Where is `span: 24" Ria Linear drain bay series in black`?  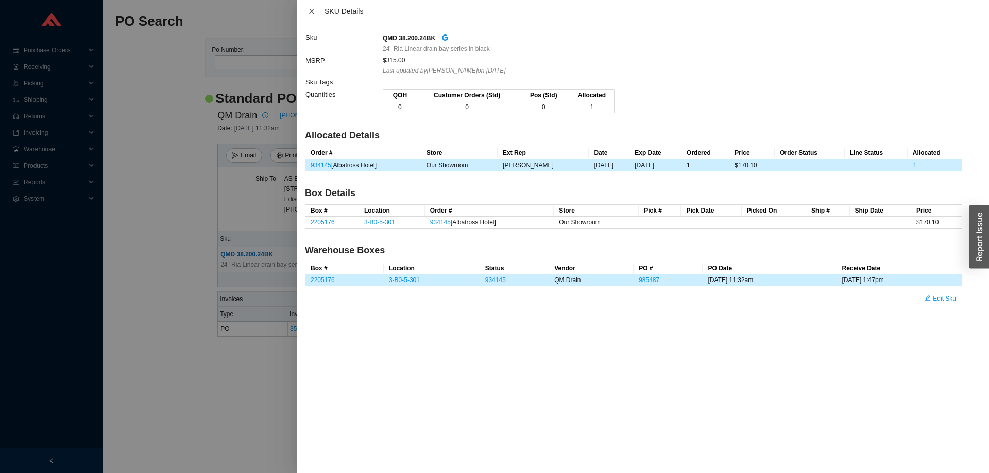
span: 24" Ria Linear drain bay series in black is located at coordinates (436, 49).